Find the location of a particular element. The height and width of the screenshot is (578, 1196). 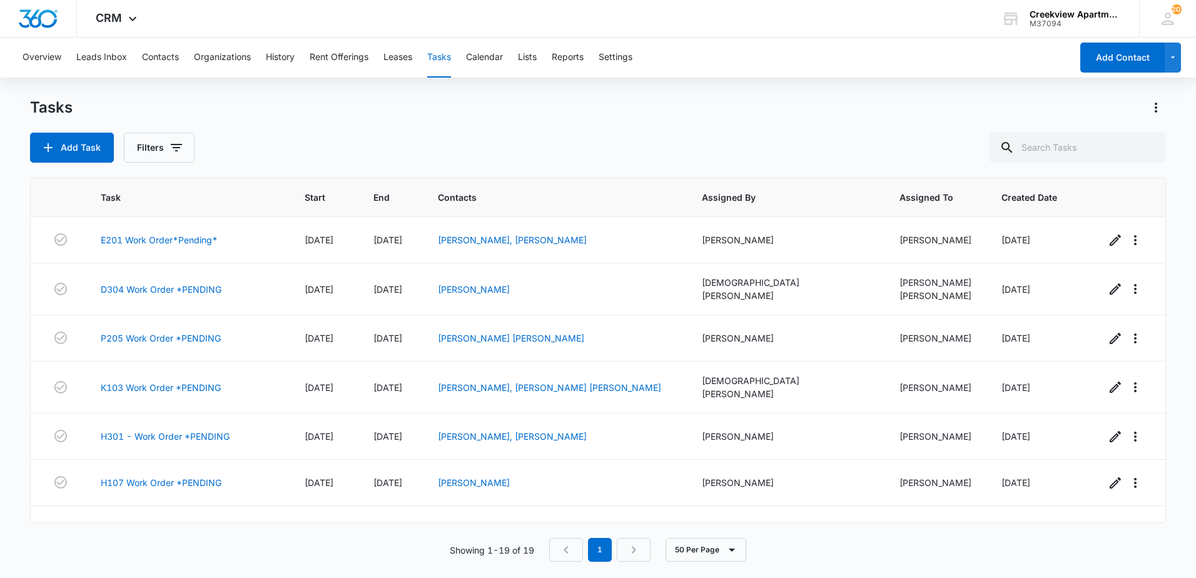

button: Calendar is located at coordinates (484, 58).